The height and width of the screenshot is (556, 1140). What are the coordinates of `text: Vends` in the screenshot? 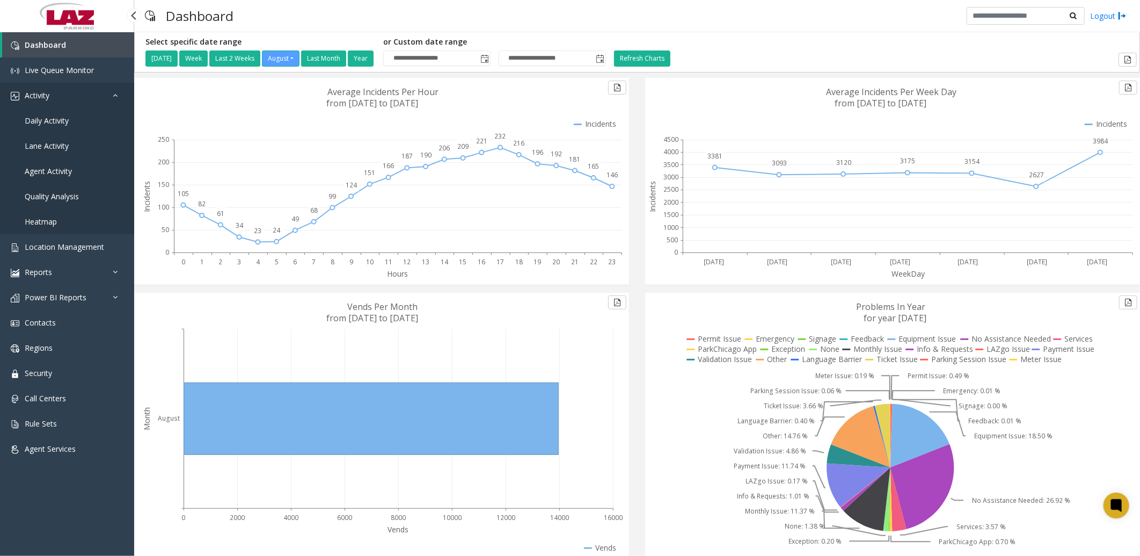 It's located at (398, 529).